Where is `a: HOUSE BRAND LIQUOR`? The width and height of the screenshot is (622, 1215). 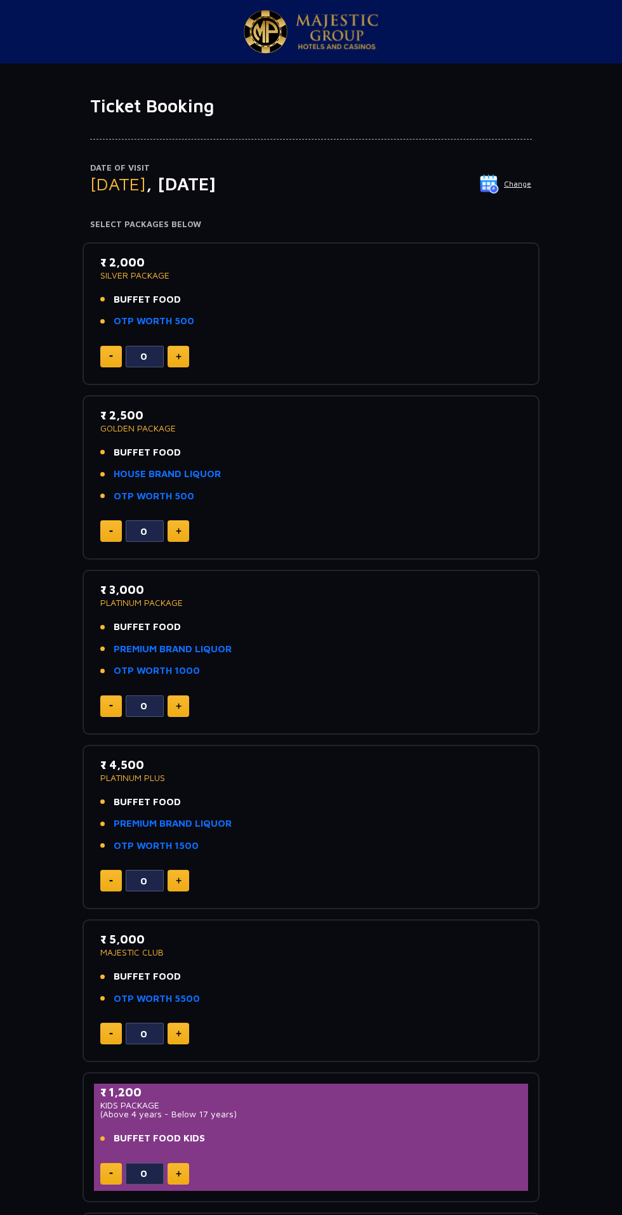 a: HOUSE BRAND LIQUOR is located at coordinates (167, 474).